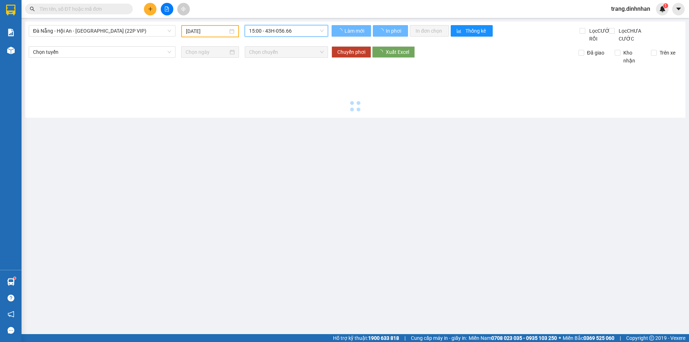 This screenshot has height=342, width=689. Describe the element at coordinates (11, 330) in the screenshot. I see `span: message` at that location.